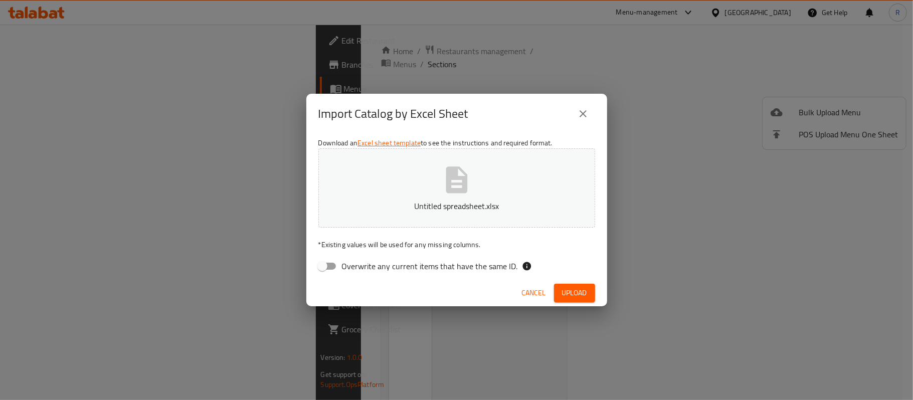 Image resolution: width=913 pixels, height=400 pixels. I want to click on h2: Import Catalog by Excel Sheet, so click(393, 114).